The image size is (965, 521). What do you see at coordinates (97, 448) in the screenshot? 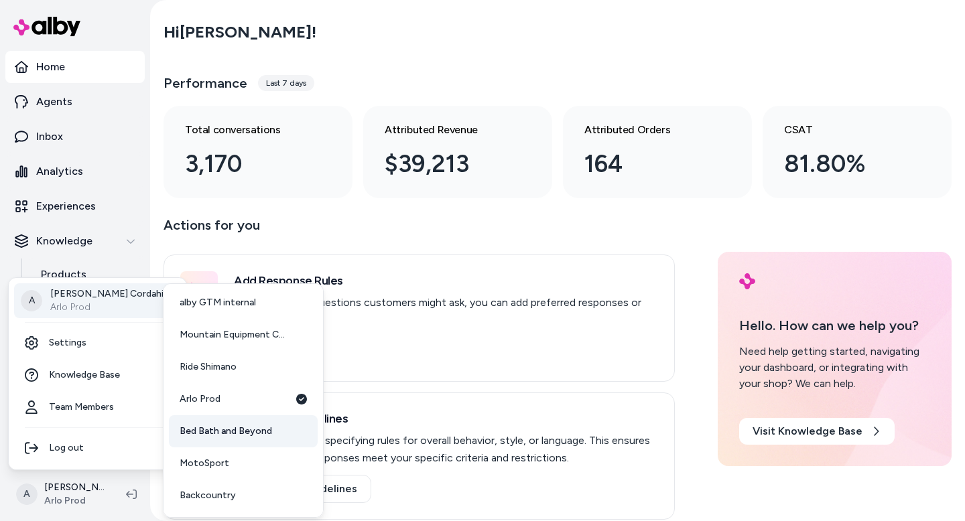
I see `div: Log out` at bounding box center [97, 448].